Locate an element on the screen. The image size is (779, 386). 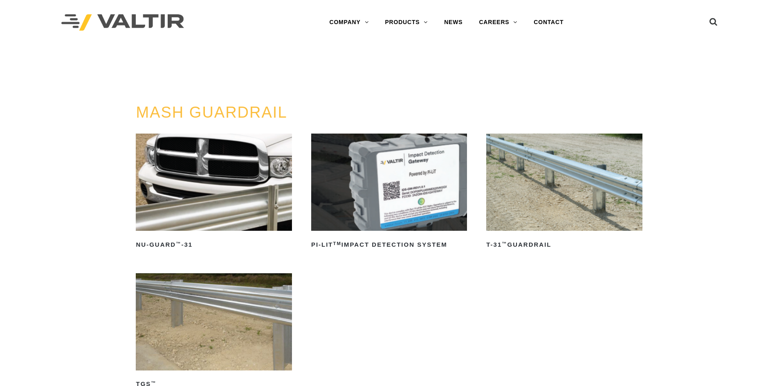
a: T-31™Guardrail is located at coordinates (564, 193).